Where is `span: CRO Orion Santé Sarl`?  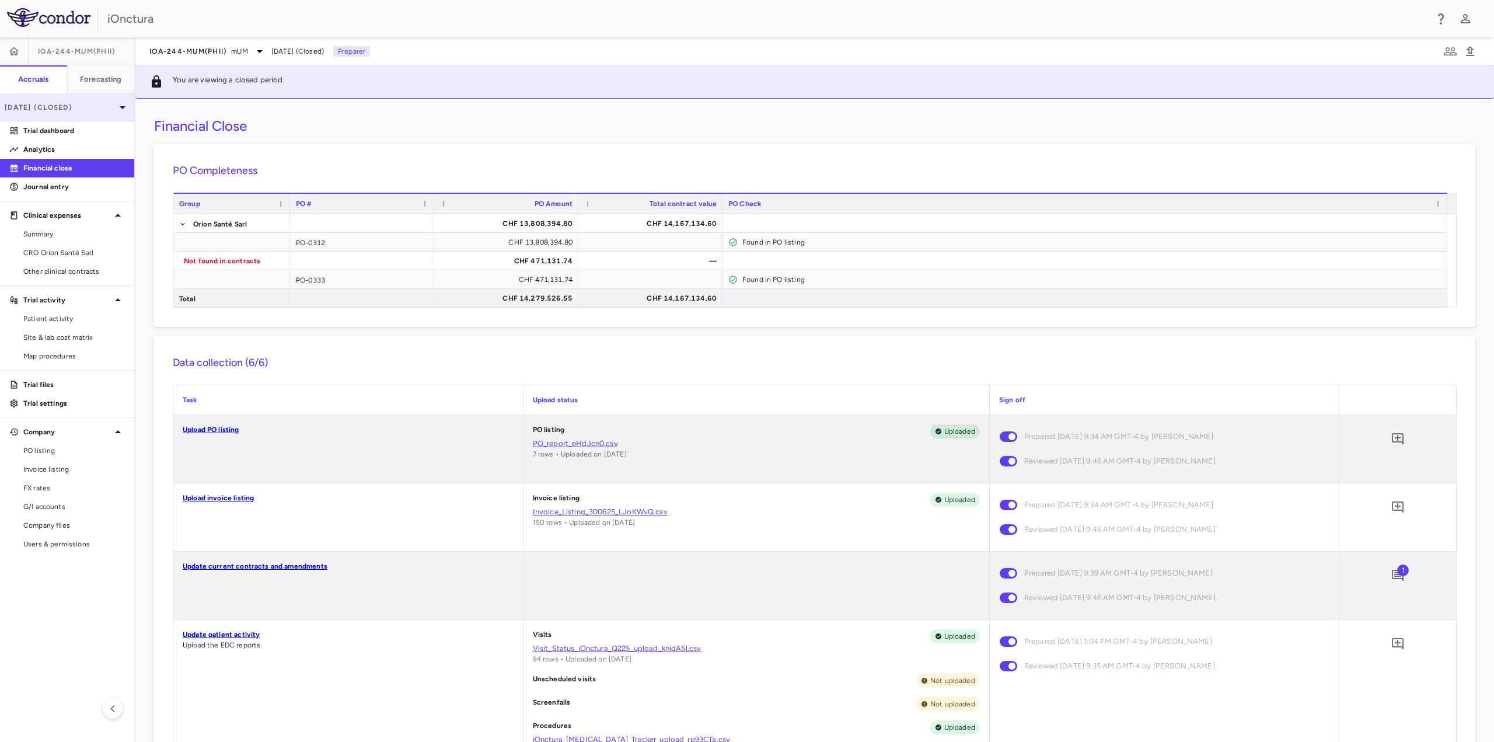
span: CRO Orion Santé Sarl is located at coordinates (74, 253).